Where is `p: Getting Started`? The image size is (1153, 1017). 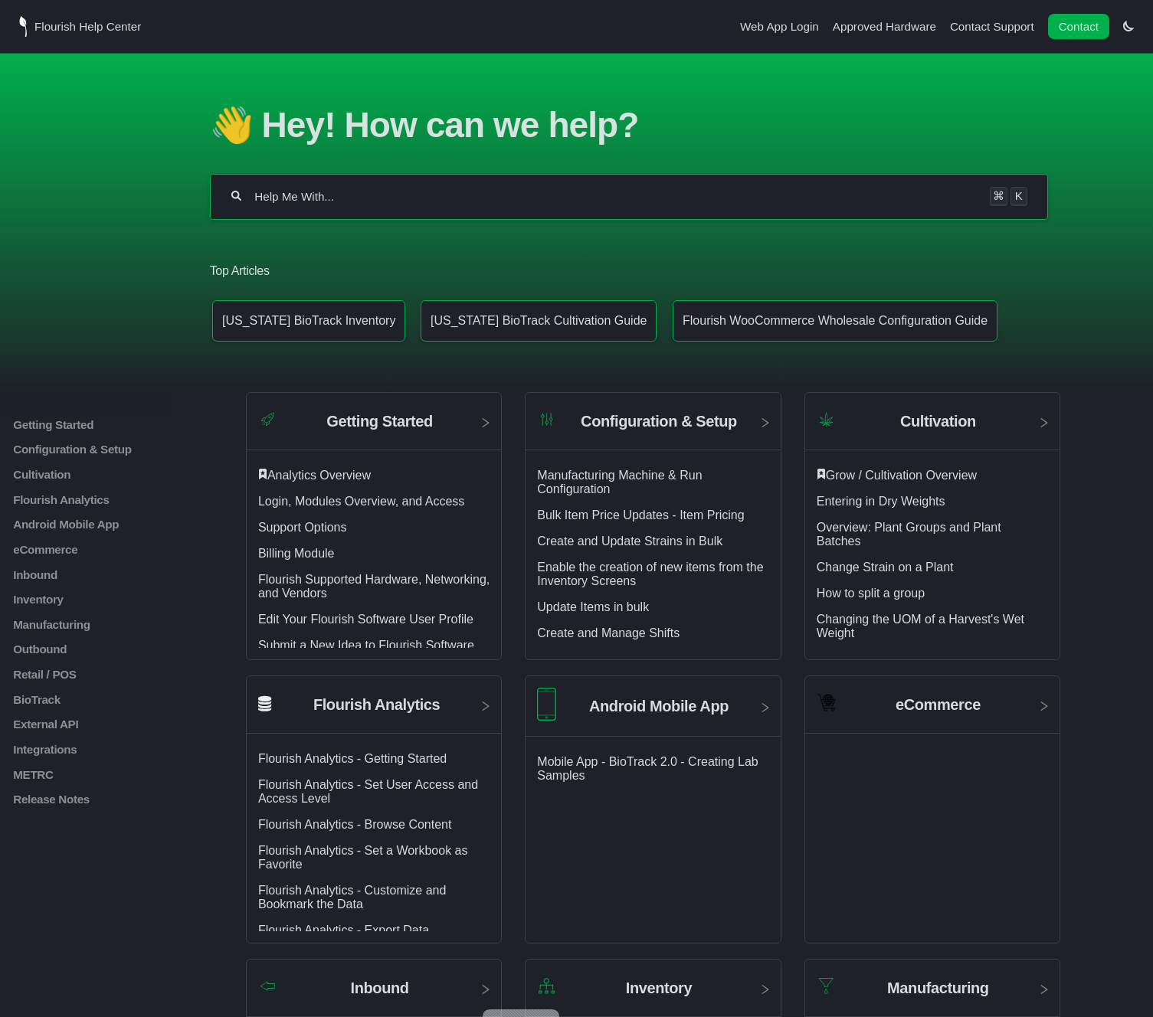 p: Getting Started is located at coordinates (103, 424).